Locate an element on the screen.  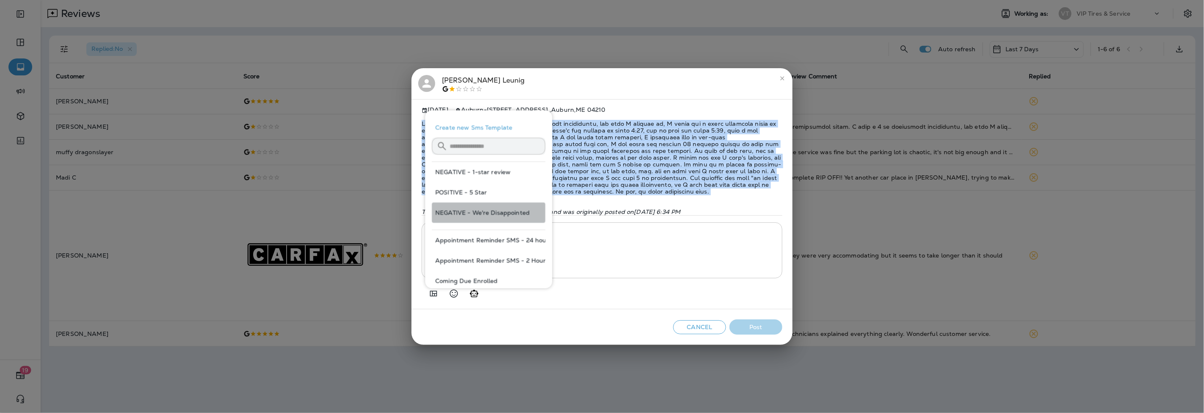
button: Coming Due Enrolled is located at coordinates (489, 281).